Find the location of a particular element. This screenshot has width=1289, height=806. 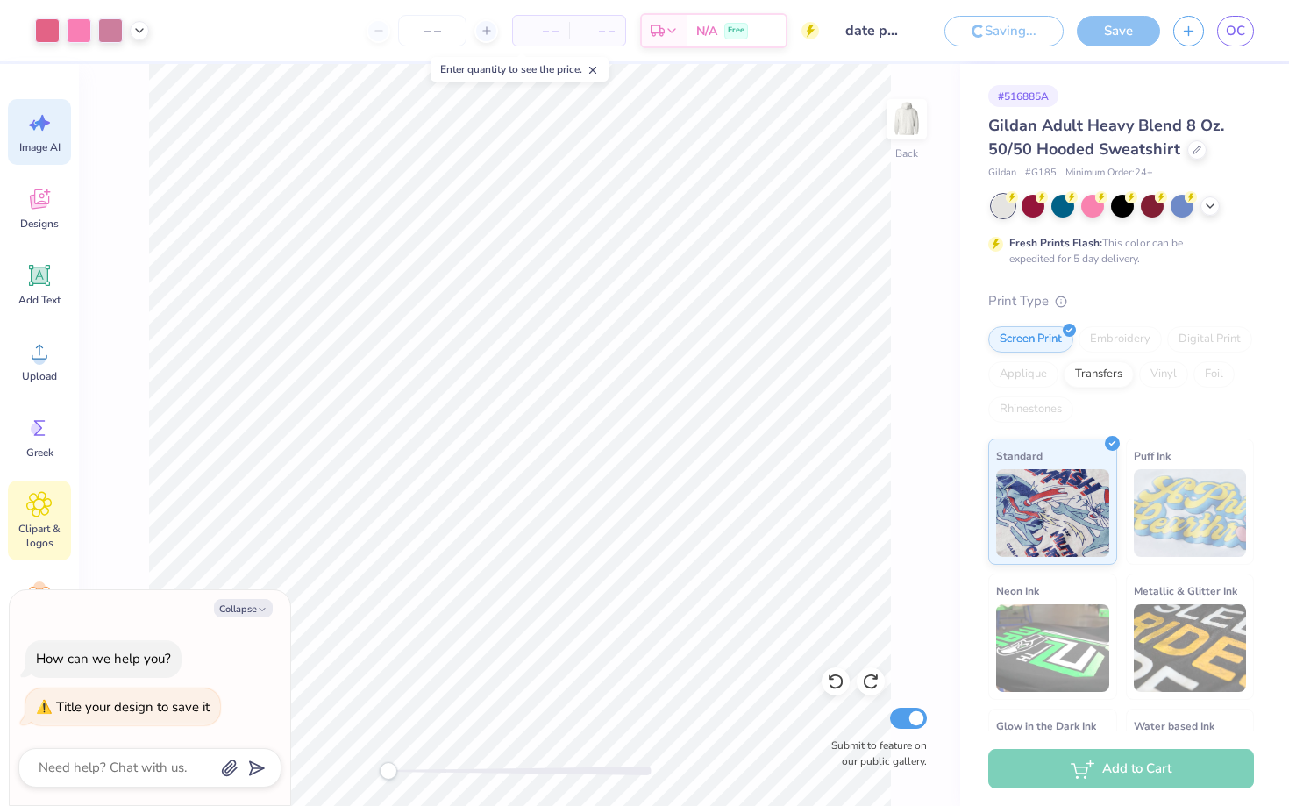

div: Accessibility label is located at coordinates (388, 770).